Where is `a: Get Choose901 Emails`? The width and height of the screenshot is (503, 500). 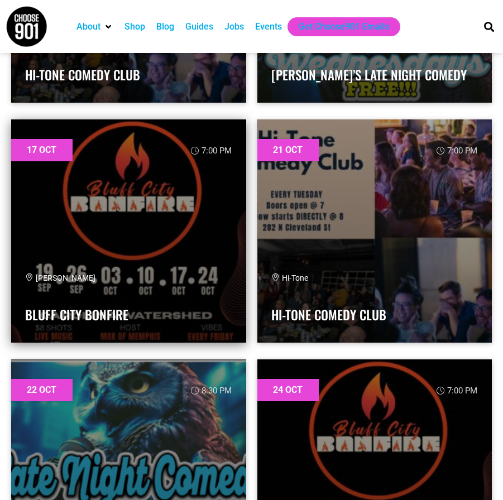
a: Get Choose901 Emails is located at coordinates (344, 27).